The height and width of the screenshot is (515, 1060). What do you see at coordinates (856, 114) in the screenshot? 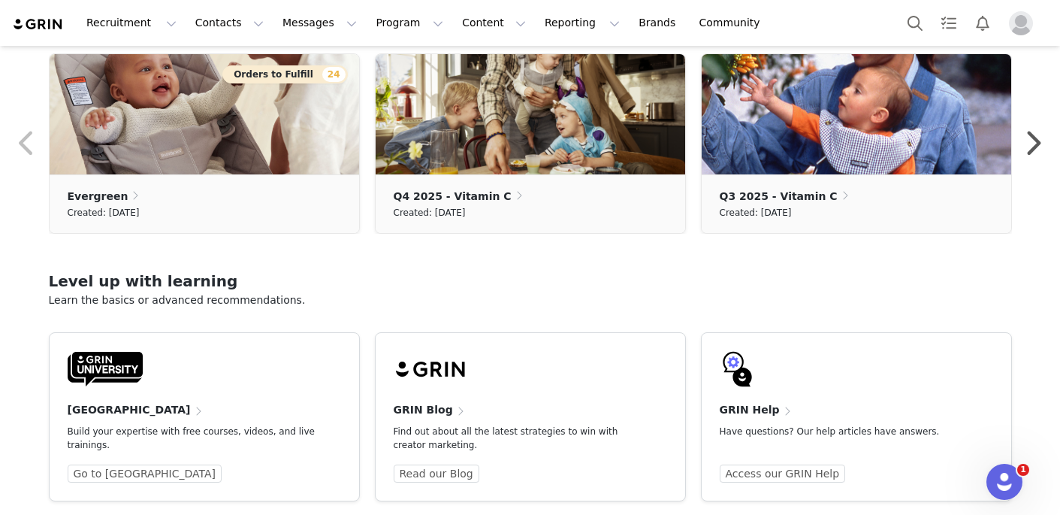
I see `img: a03c3b09-d62a-4cf2-a5da-3797b477b61c.jpg` at bounding box center [856, 114].